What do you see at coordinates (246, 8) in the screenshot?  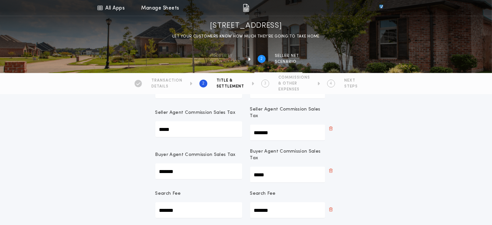 I see `img: img` at bounding box center [246, 8].